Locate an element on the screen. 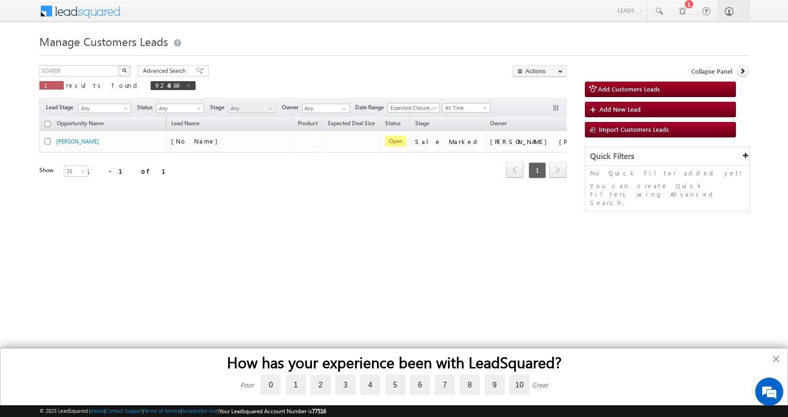 Image resolution: width=788 pixels, height=417 pixels. label: 5 is located at coordinates (395, 385).